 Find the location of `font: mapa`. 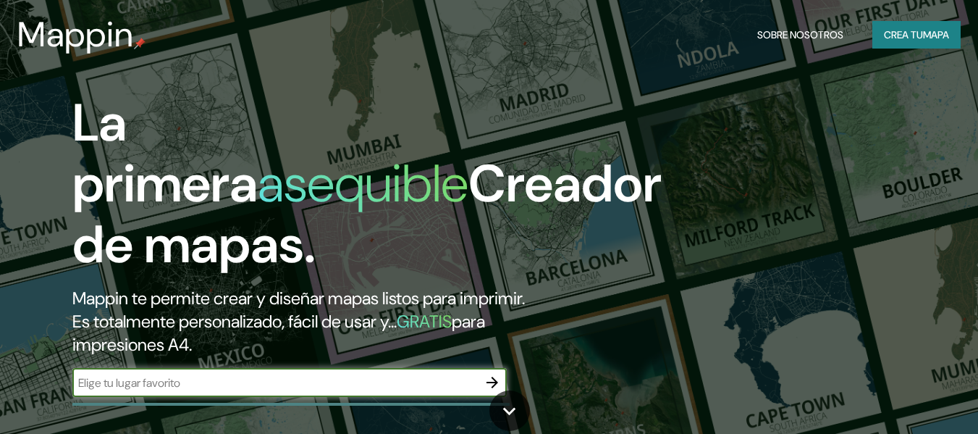

font: mapa is located at coordinates (936, 35).